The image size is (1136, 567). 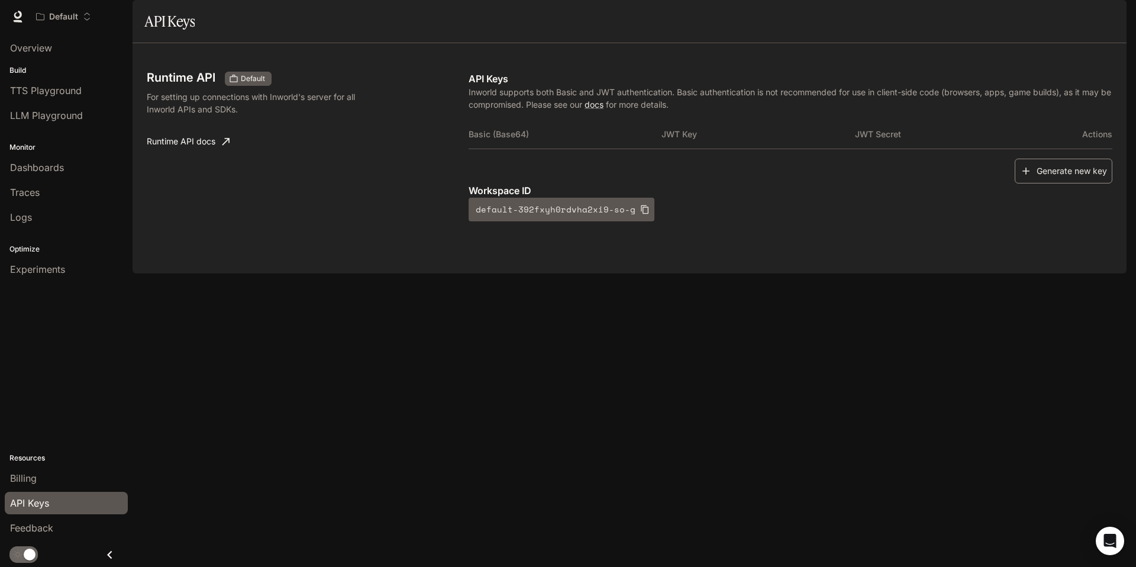 I want to click on a: docs, so click(x=594, y=104).